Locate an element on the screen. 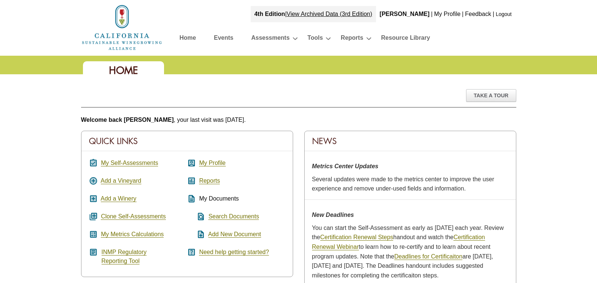  a: Add a Winery is located at coordinates (119, 199).